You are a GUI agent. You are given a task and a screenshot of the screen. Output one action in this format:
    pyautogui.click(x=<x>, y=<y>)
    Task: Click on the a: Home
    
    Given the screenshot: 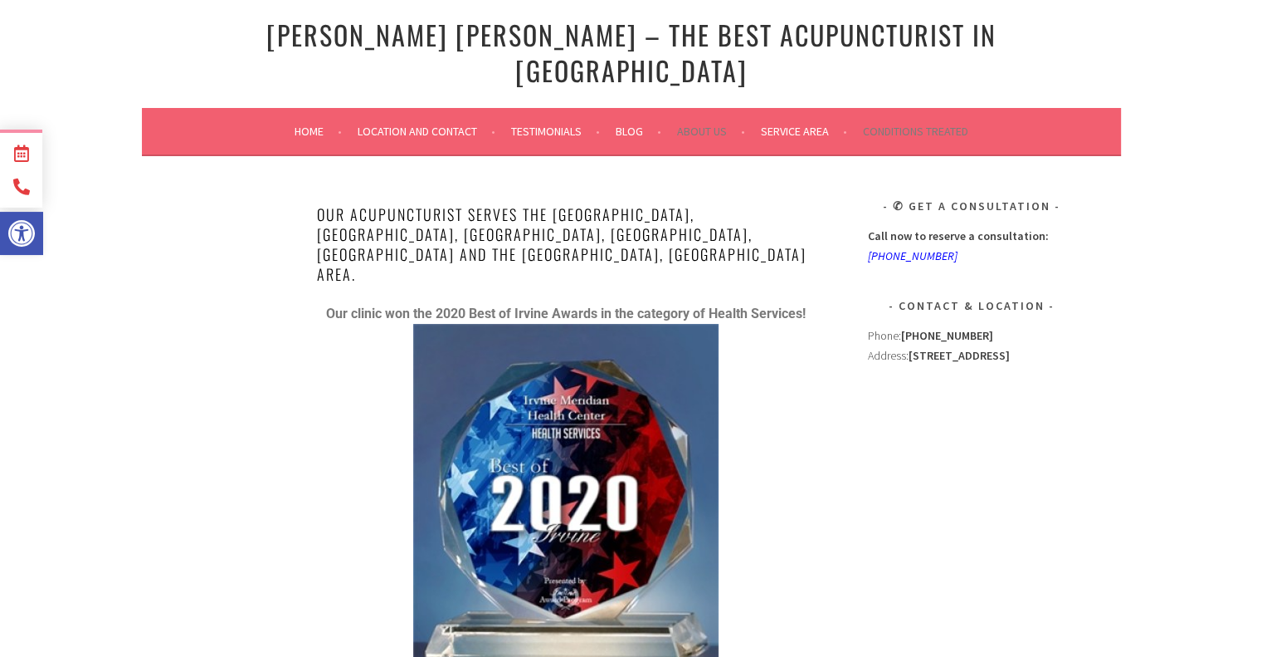 What is the action you would take?
    pyautogui.click(x=318, y=131)
    